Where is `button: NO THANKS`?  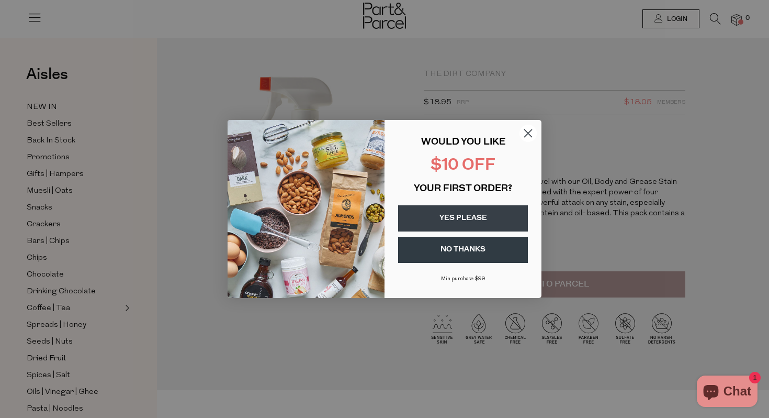 button: NO THANKS is located at coordinates (463, 250).